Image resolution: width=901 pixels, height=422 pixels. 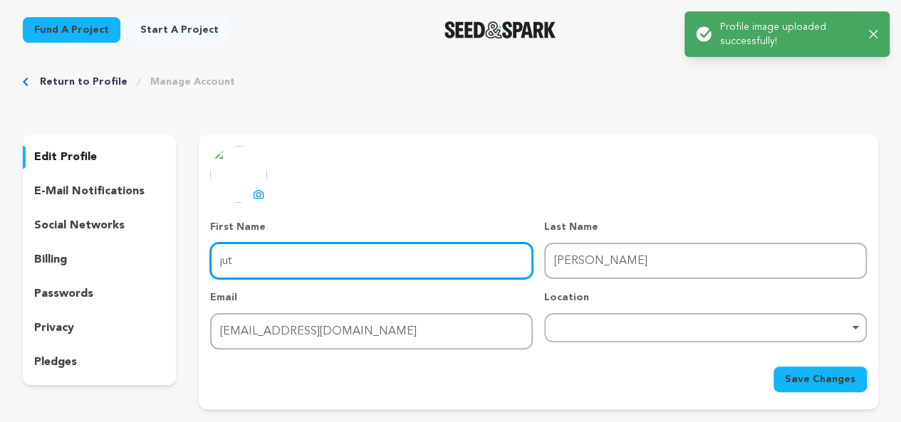 What do you see at coordinates (51, 260) in the screenshot?
I see `p: billing` at bounding box center [51, 260].